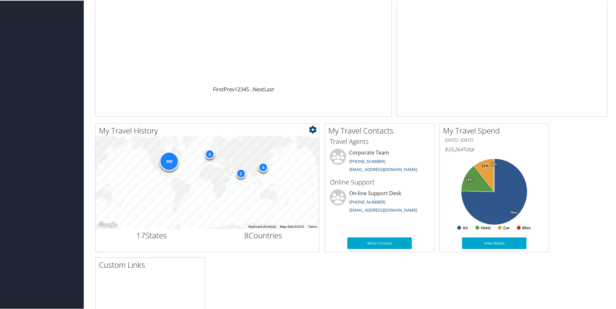  What do you see at coordinates (246, 234) in the screenshot?
I see `span: 8` at bounding box center [246, 234].